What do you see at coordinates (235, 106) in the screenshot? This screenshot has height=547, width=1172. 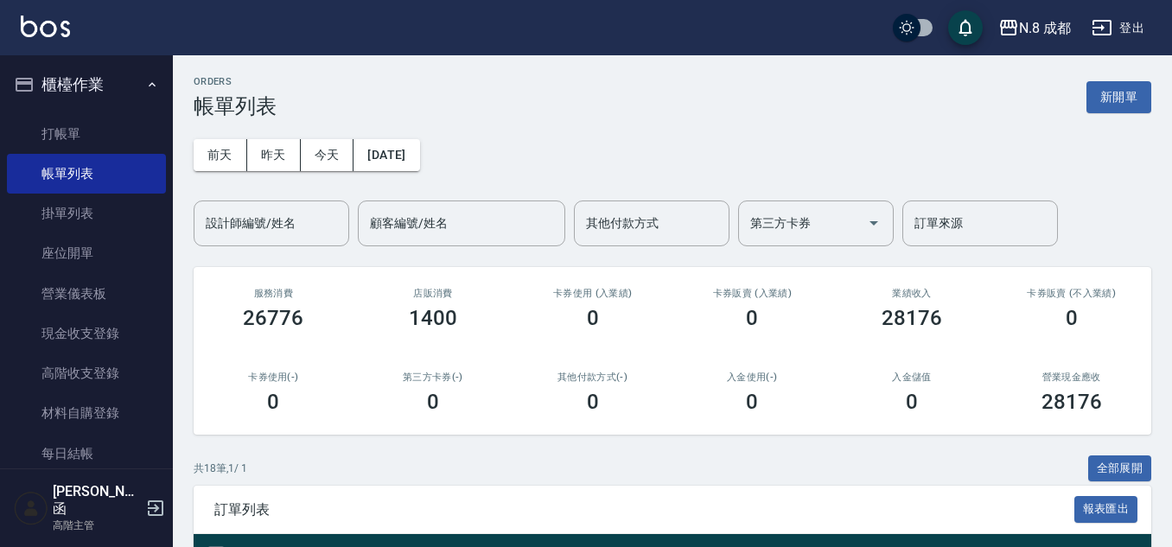 I see `h3: 帳單列表` at bounding box center [235, 106].